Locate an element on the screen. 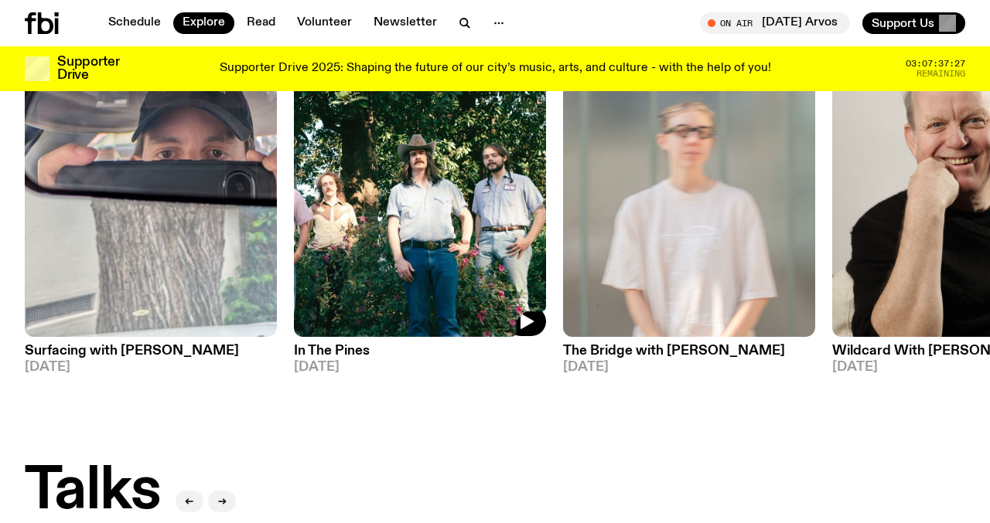 This screenshot has width=990, height=523. button: Support Us is located at coordinates (913, 23).